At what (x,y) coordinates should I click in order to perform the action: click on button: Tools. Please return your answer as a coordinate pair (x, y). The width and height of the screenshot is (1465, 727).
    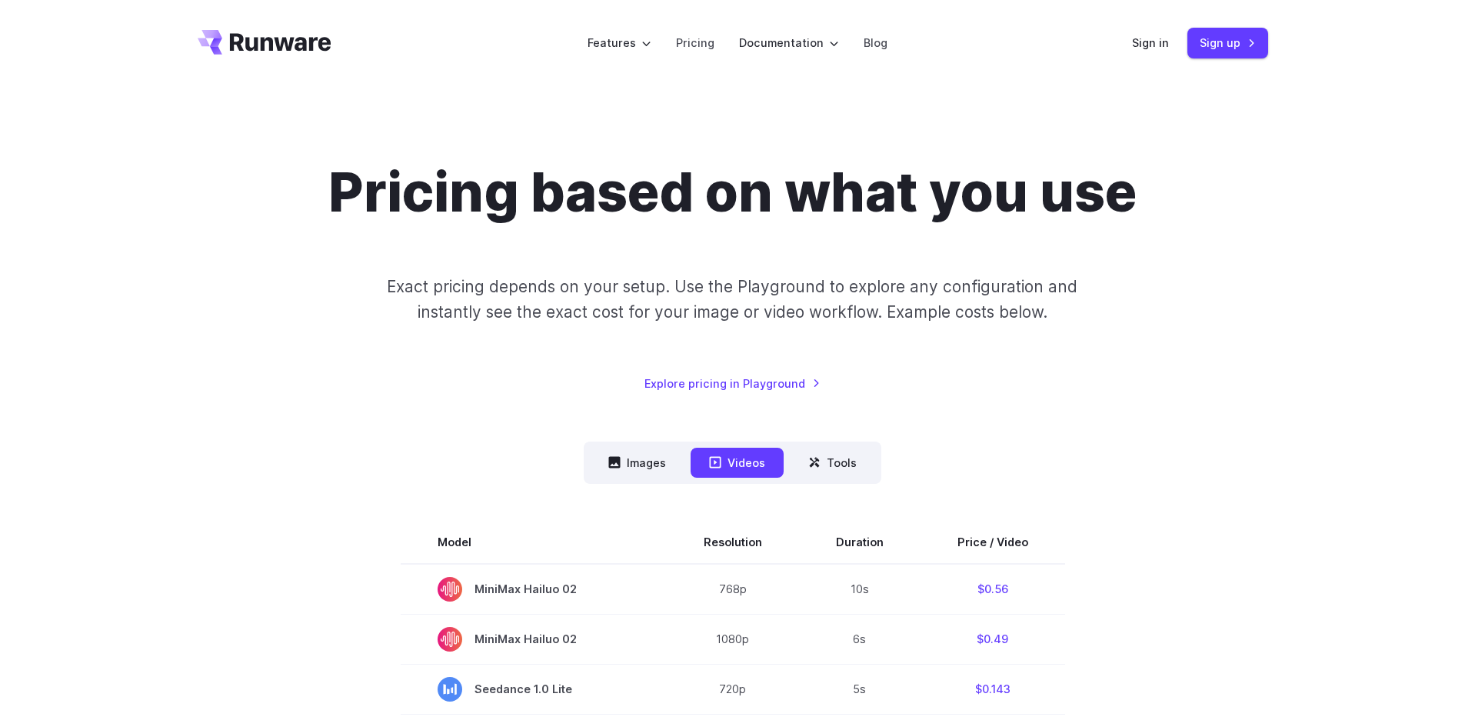
    Looking at the image, I should click on (832, 462).